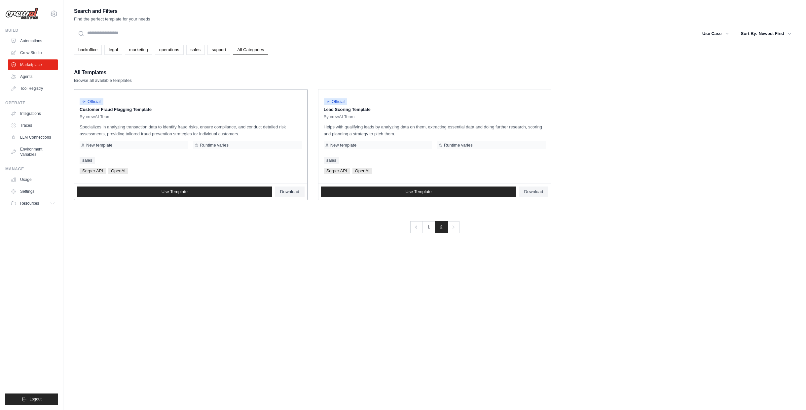  Describe the element at coordinates (435, 227) in the screenshot. I see `nav: Pagination` at that location.